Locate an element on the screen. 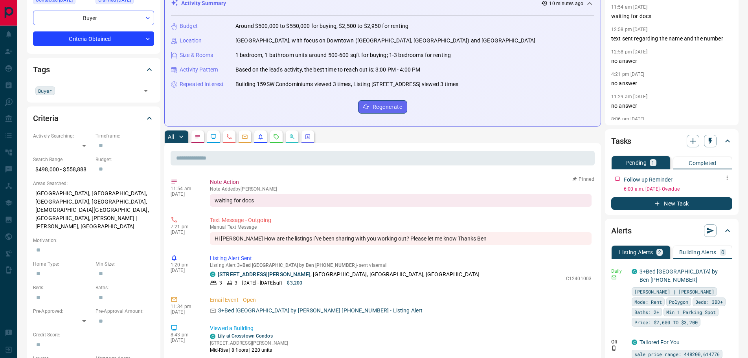 The height and width of the screenshot is (358, 748). p: Areas Searched: is located at coordinates (93, 183).